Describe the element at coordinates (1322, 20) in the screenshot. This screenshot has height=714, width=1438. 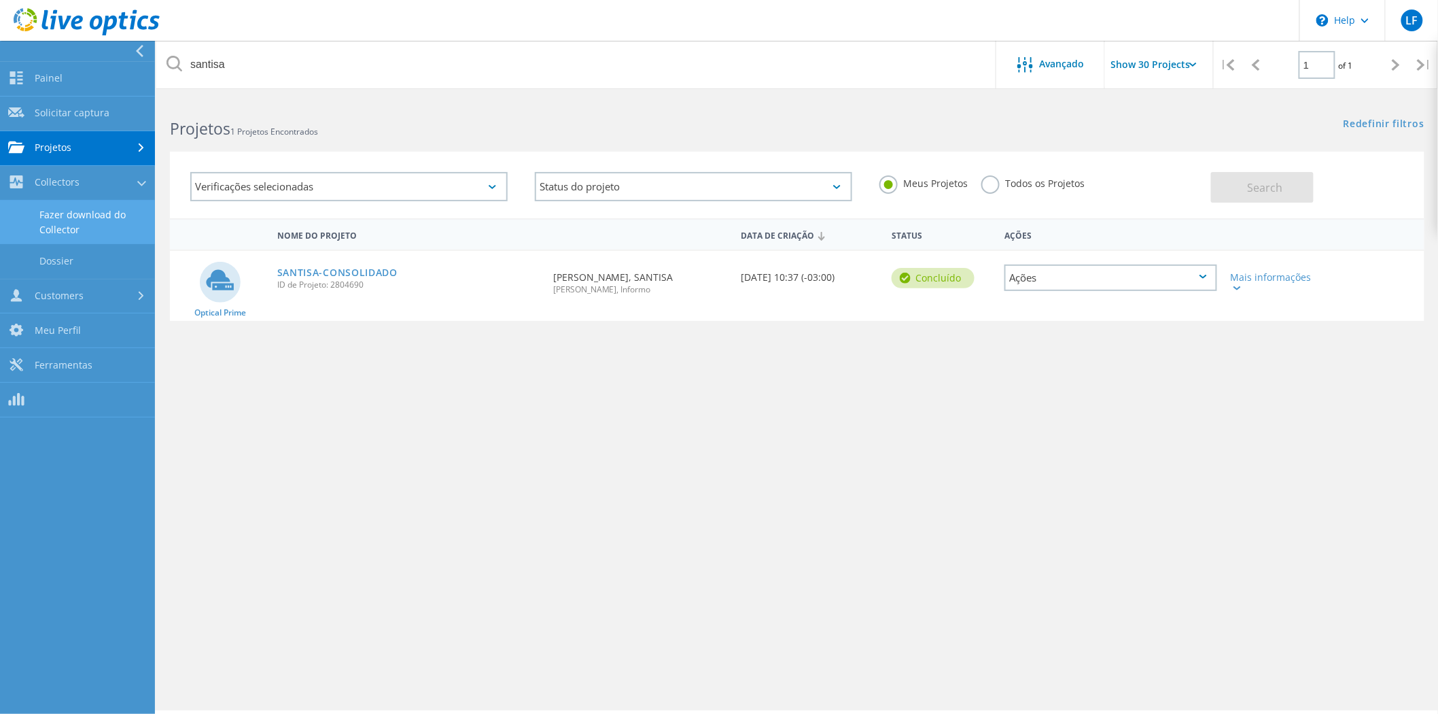
I see `svg: \n` at that location.